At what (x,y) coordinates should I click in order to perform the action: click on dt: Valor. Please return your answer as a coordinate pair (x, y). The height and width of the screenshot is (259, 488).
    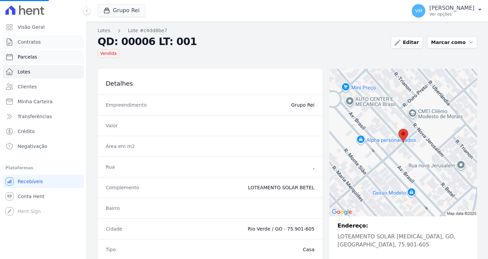
    Looking at the image, I should click on (139, 126).